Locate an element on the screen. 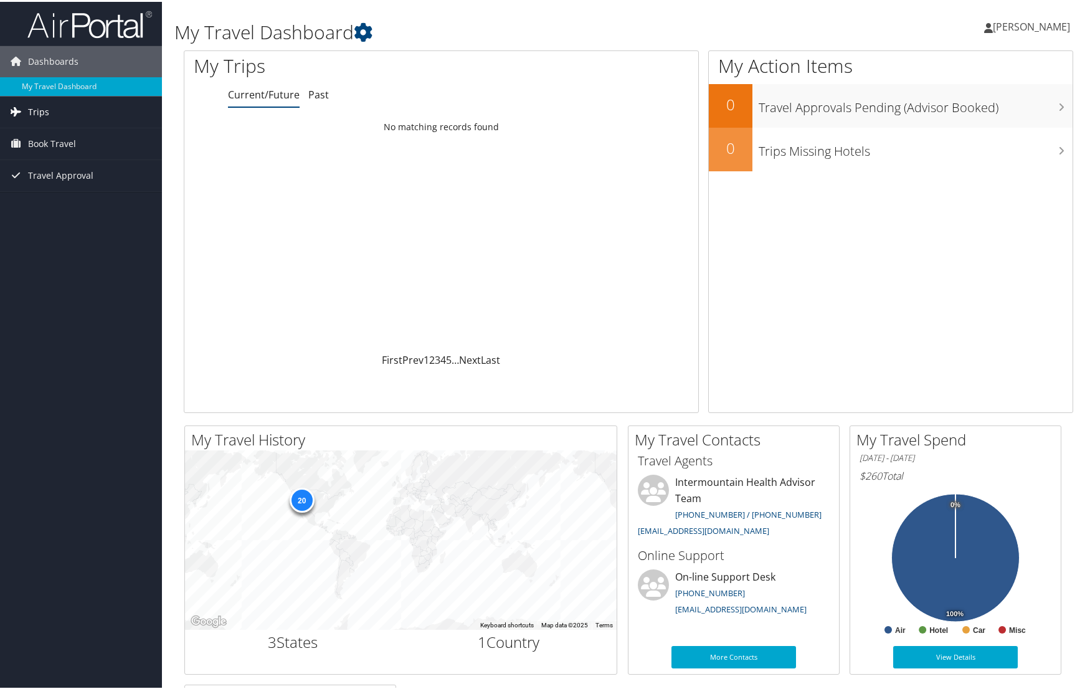 This screenshot has height=689, width=1090. li: On-line Support Desk is located at coordinates (734, 593).